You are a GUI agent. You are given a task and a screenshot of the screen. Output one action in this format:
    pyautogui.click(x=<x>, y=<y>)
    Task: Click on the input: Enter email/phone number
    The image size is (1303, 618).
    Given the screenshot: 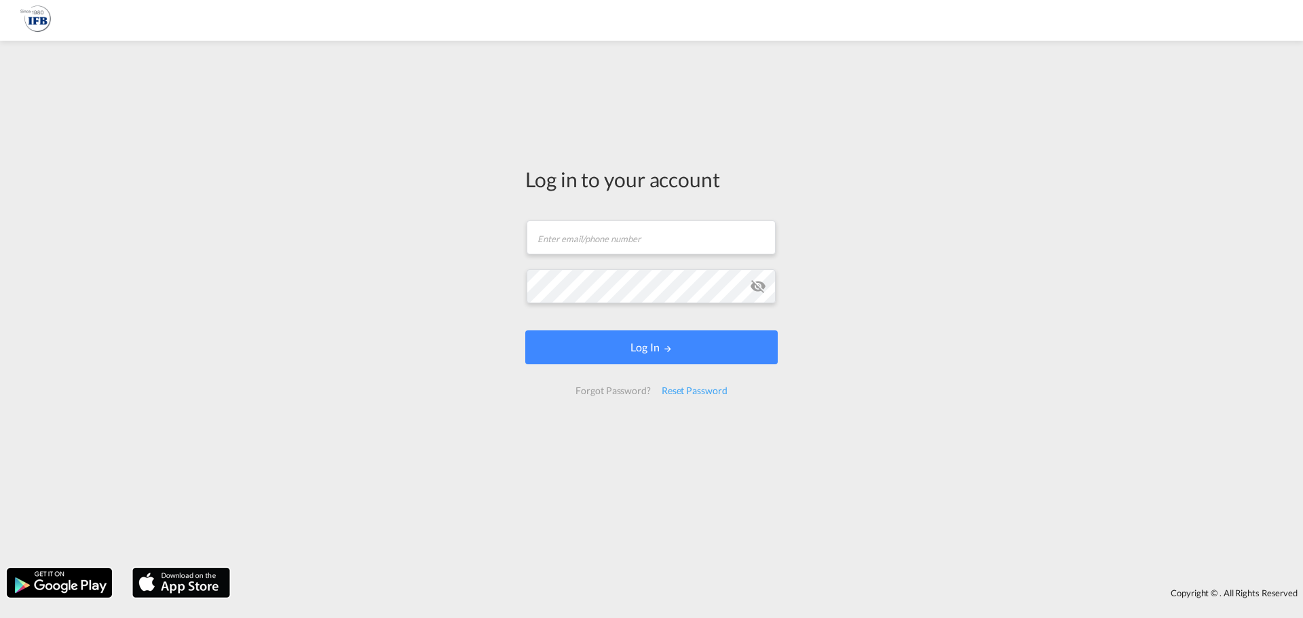 What is the action you would take?
    pyautogui.click(x=651, y=238)
    